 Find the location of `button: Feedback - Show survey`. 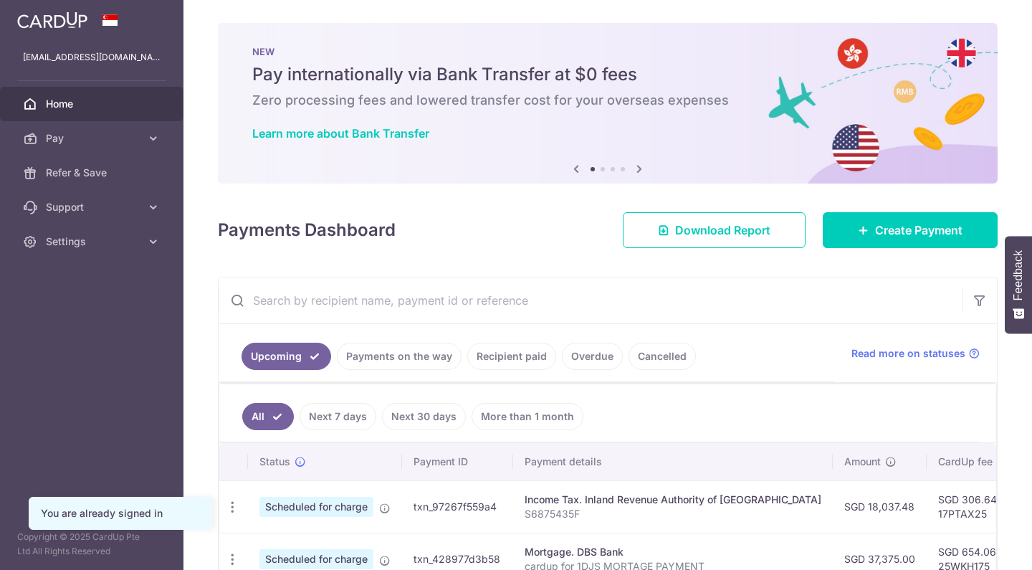

button: Feedback - Show survey is located at coordinates (1018, 285).